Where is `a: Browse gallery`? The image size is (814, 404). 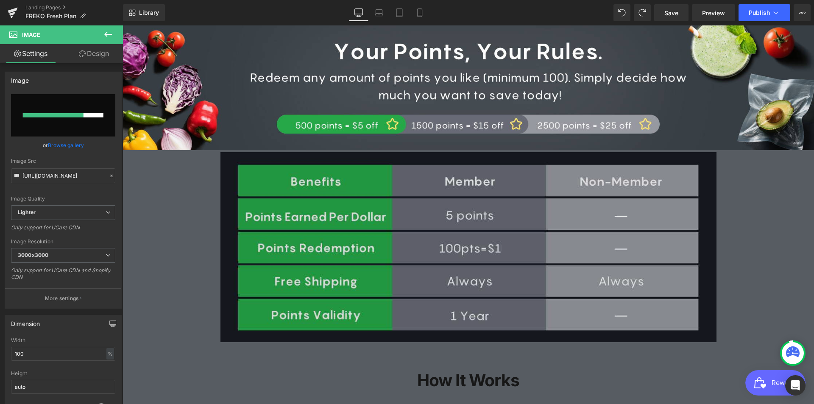
a: Browse gallery is located at coordinates (66, 145).